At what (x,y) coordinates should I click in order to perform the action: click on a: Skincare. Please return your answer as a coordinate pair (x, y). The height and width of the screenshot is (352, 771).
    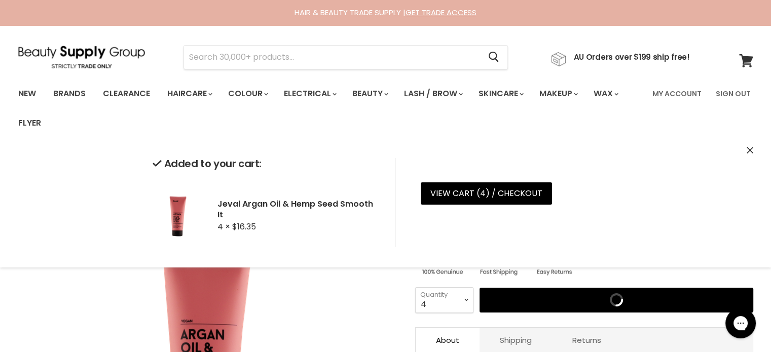
    Looking at the image, I should click on (501, 94).